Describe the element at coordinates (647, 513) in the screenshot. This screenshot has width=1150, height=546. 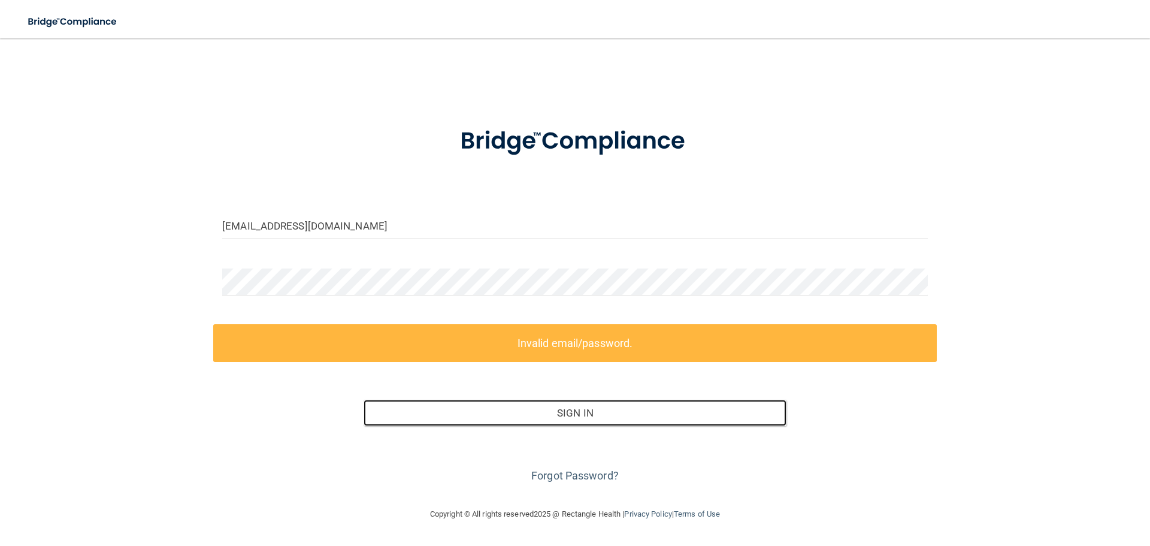
I see `a: Privacy Policy` at that location.